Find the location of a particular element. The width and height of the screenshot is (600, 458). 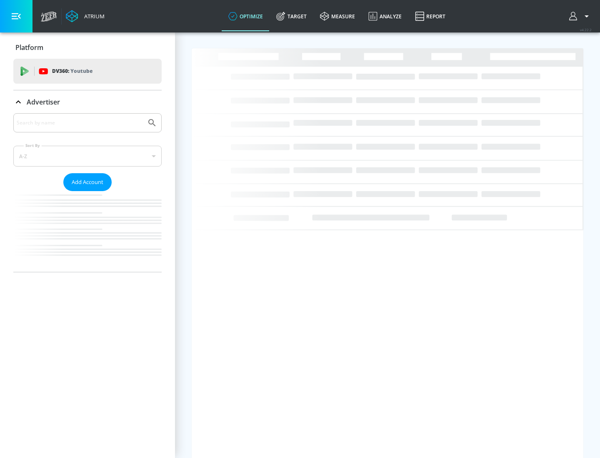

div: Platform is located at coordinates (88, 48).